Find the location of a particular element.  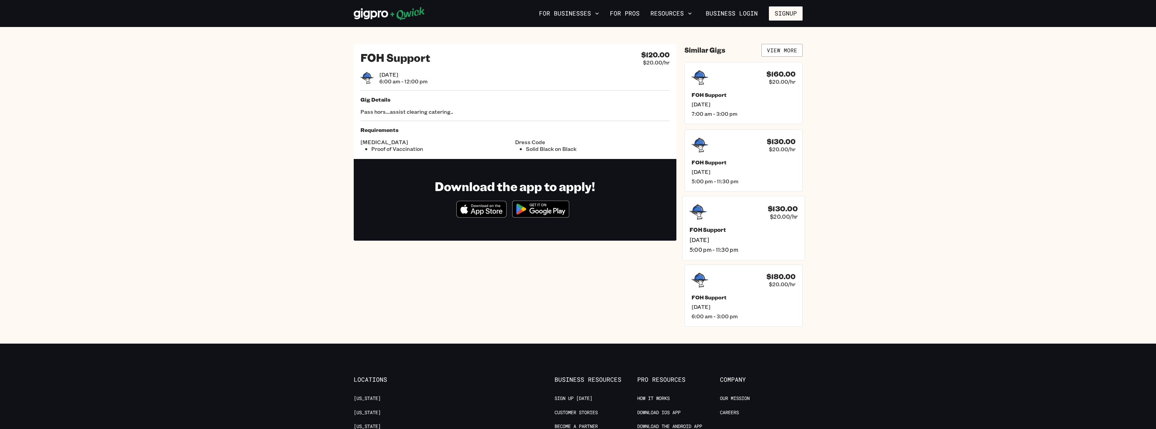

span: 7:00 am - 3:00 pm is located at coordinates (744, 114).